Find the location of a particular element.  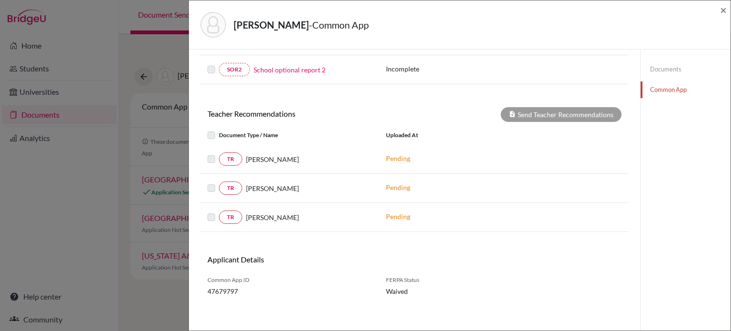

span: - Common App is located at coordinates (339, 25).